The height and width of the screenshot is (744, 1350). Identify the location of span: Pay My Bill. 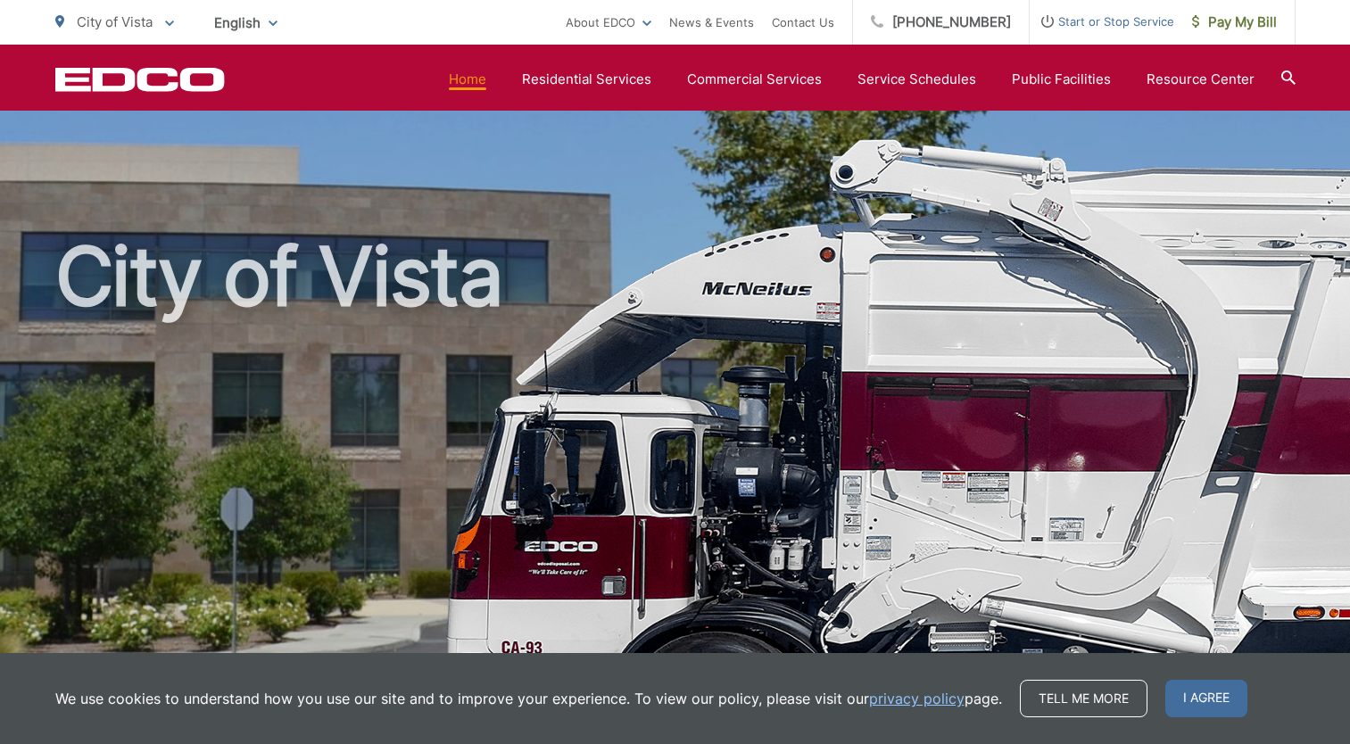
(1234, 22).